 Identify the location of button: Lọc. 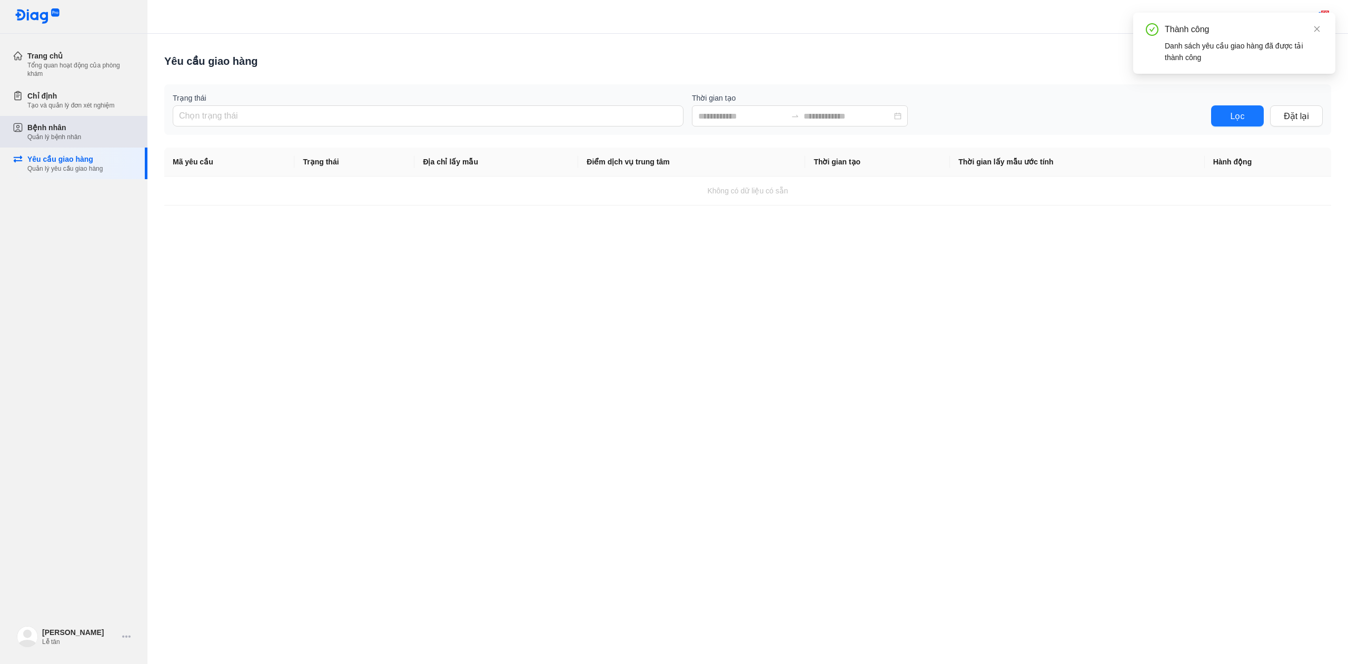
(1238, 116).